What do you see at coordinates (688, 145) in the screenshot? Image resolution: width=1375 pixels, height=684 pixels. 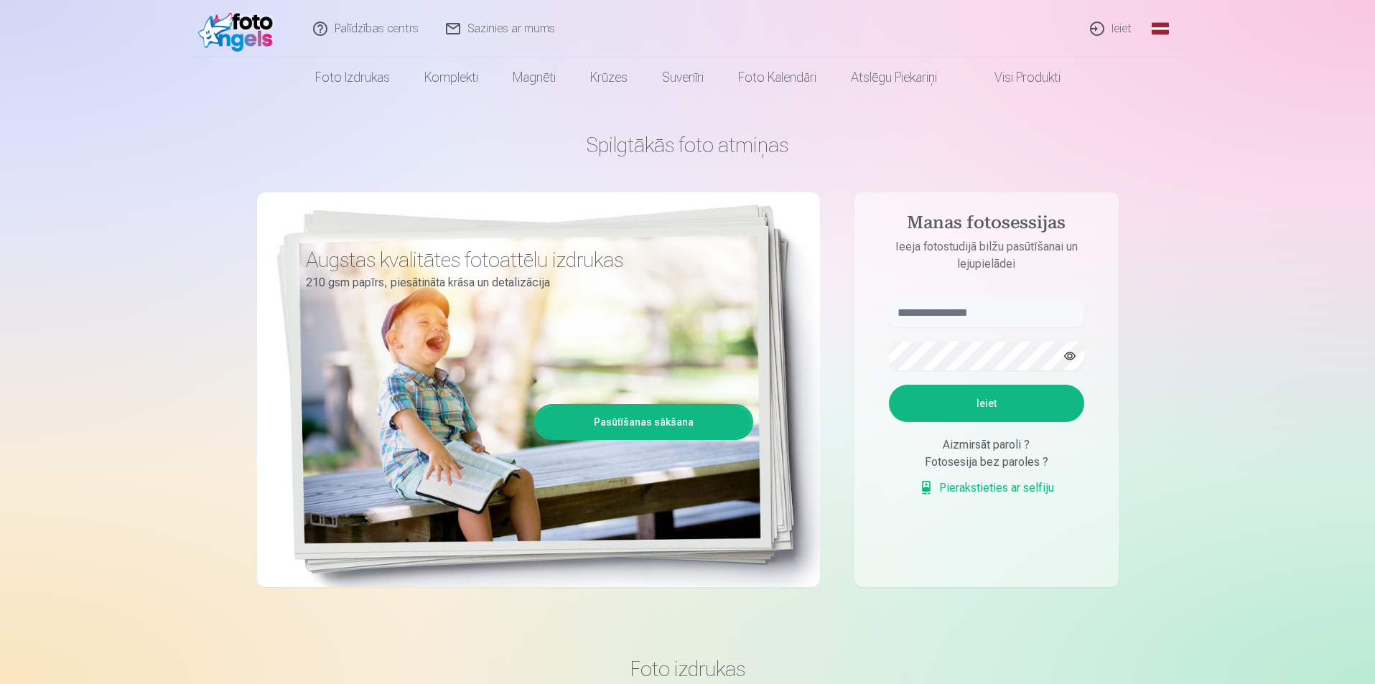 I see `h1: Spilgtākās foto atmiņas` at bounding box center [688, 145].